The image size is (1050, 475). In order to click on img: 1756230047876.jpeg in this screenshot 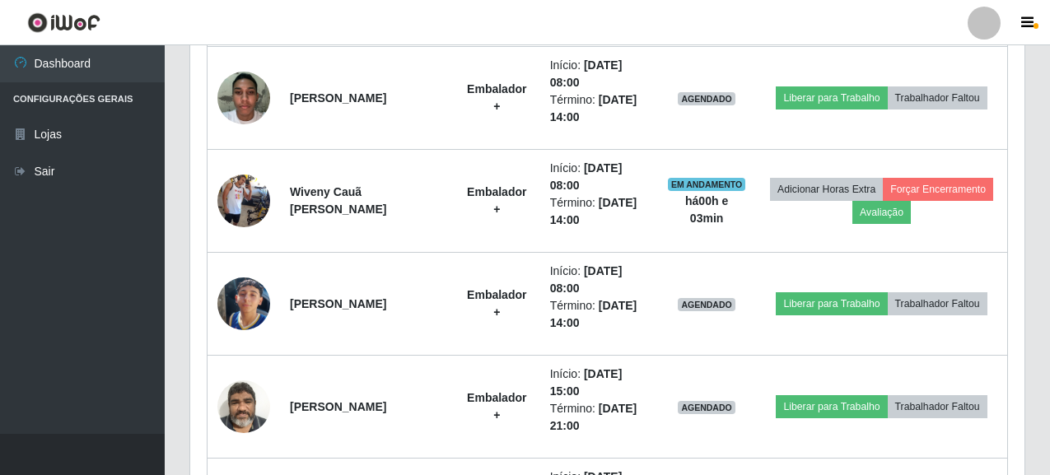, I will do `click(244, 304)`.